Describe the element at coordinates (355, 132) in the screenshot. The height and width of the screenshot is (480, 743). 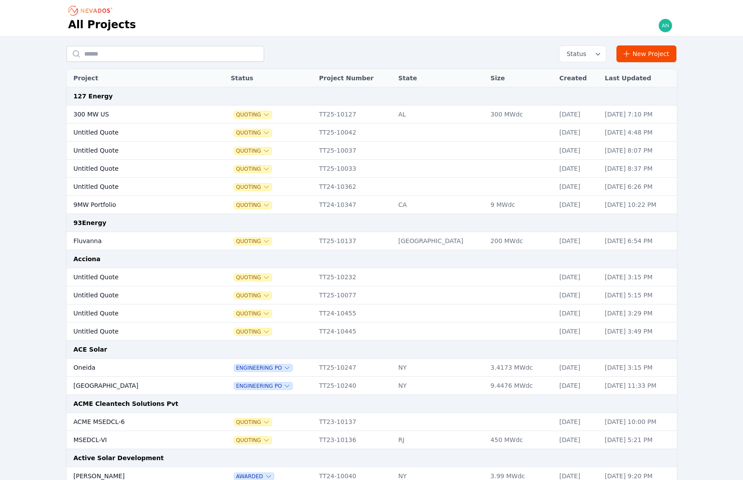
I see `td: TT25-10042` at that location.